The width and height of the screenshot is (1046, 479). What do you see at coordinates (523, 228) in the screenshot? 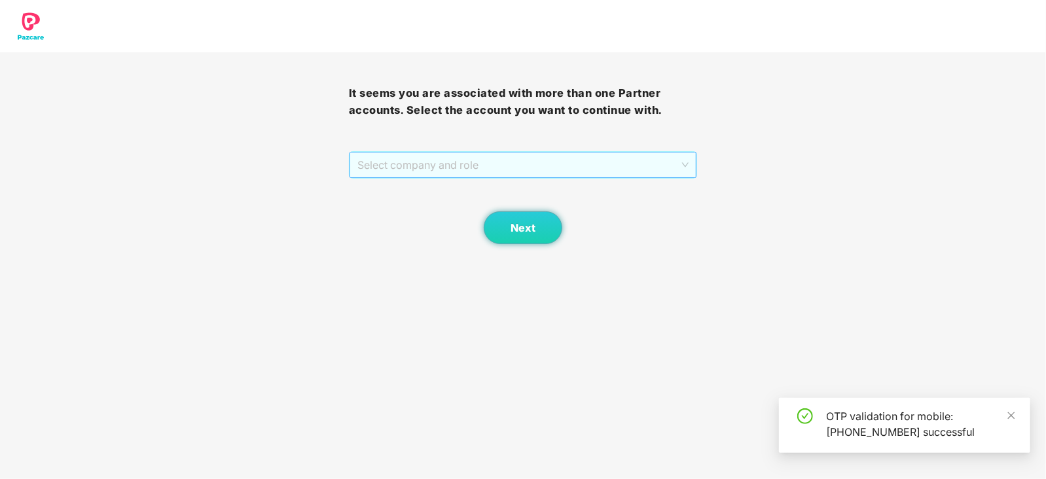
I see `span: Next` at bounding box center [523, 228].